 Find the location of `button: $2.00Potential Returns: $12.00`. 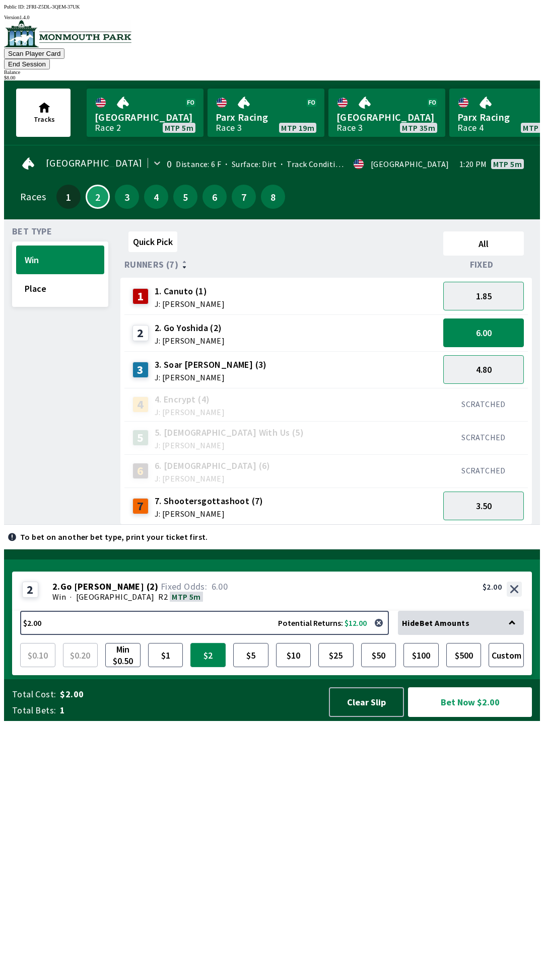

button: $2.00Potential Returns: $12.00 is located at coordinates (204, 623).